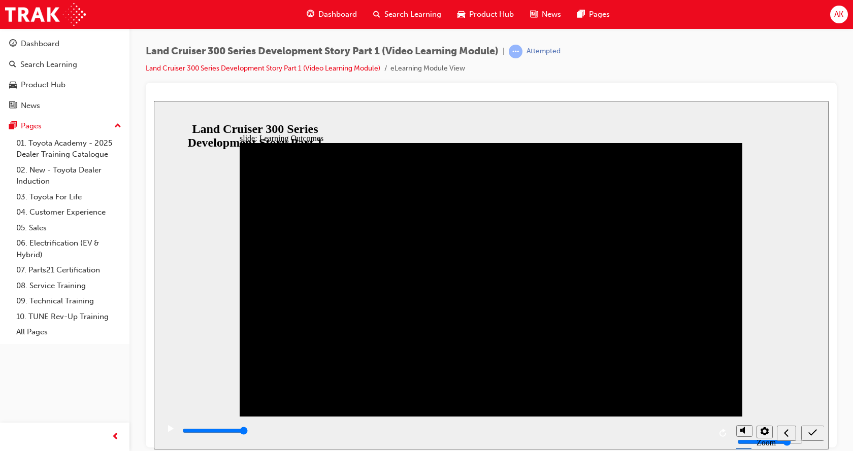 The width and height of the screenshot is (853, 451). Describe the element at coordinates (485, 14) in the screenshot. I see `a: car-iconProduct Hub` at that location.